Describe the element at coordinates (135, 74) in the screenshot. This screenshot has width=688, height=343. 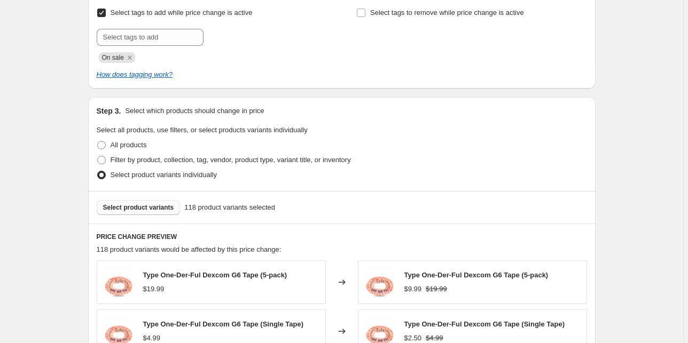
I see `i: How does tagging work?` at that location.